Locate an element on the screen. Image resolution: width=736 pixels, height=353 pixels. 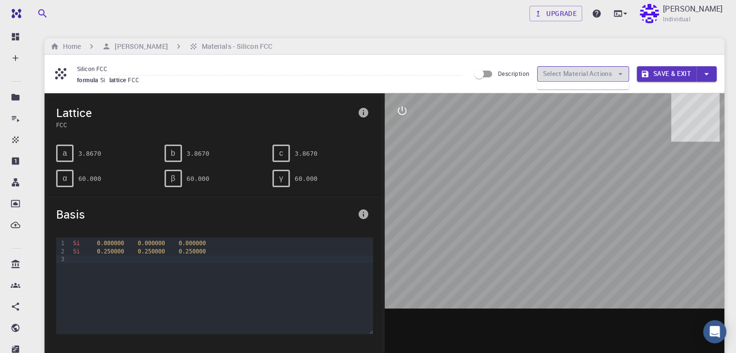
h6: Home is located at coordinates (70, 46).